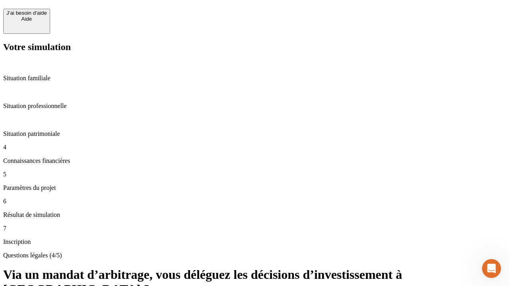 This screenshot has width=509, height=286. Describe the element at coordinates (254, 242) in the screenshot. I see `p: Inscription` at that location.